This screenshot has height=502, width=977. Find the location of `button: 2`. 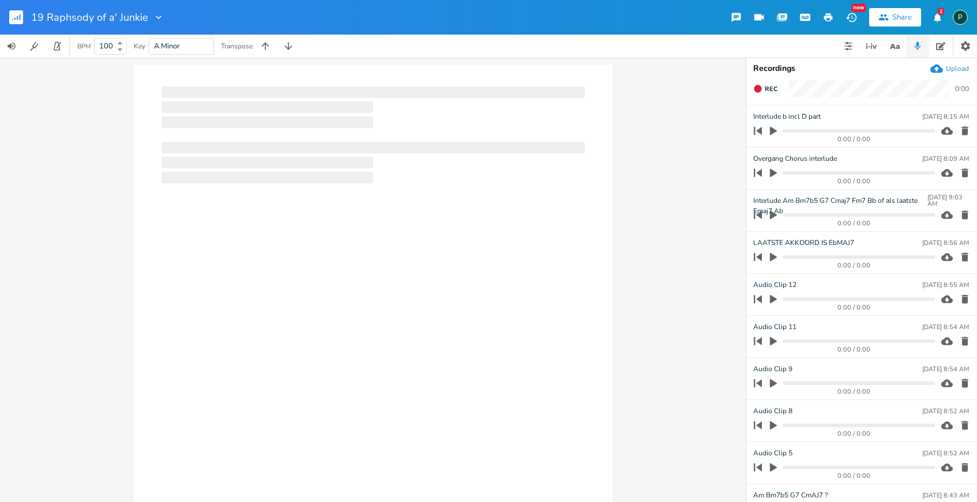

button: 2 is located at coordinates (937, 17).